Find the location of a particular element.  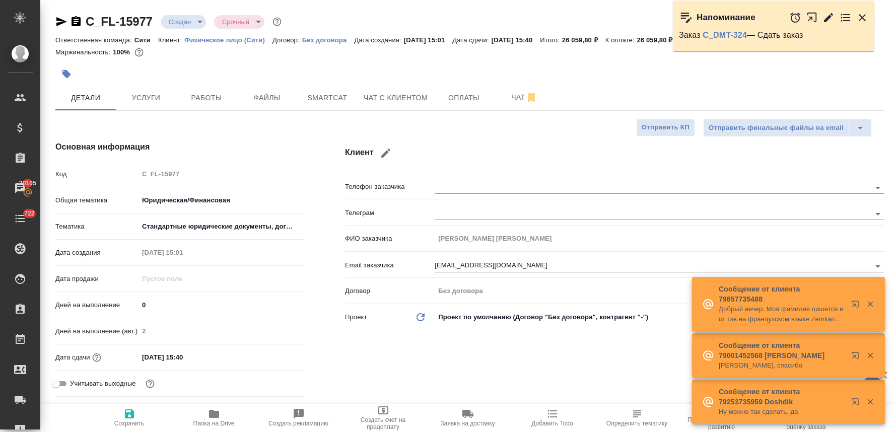

p: Email заказчика is located at coordinates (390, 265).